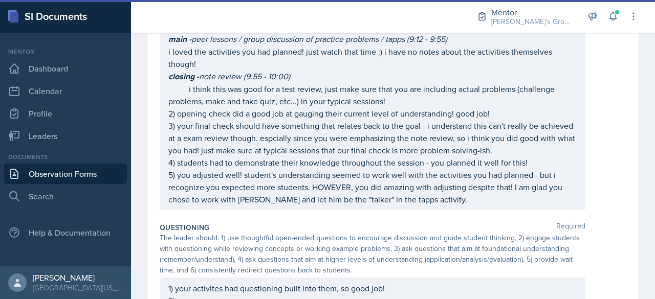  I want to click on p: 5) you adjusted well! student's understanding seemed to work well with the activities you had pla..., so click(373, 187).